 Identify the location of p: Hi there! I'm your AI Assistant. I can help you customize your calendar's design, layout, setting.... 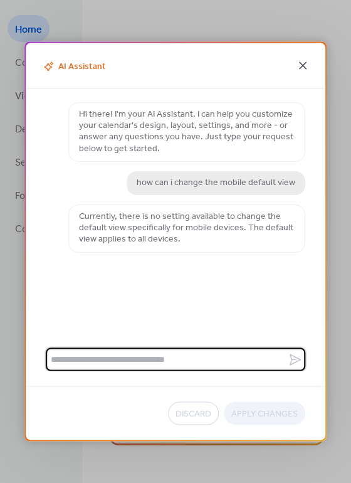
(187, 132).